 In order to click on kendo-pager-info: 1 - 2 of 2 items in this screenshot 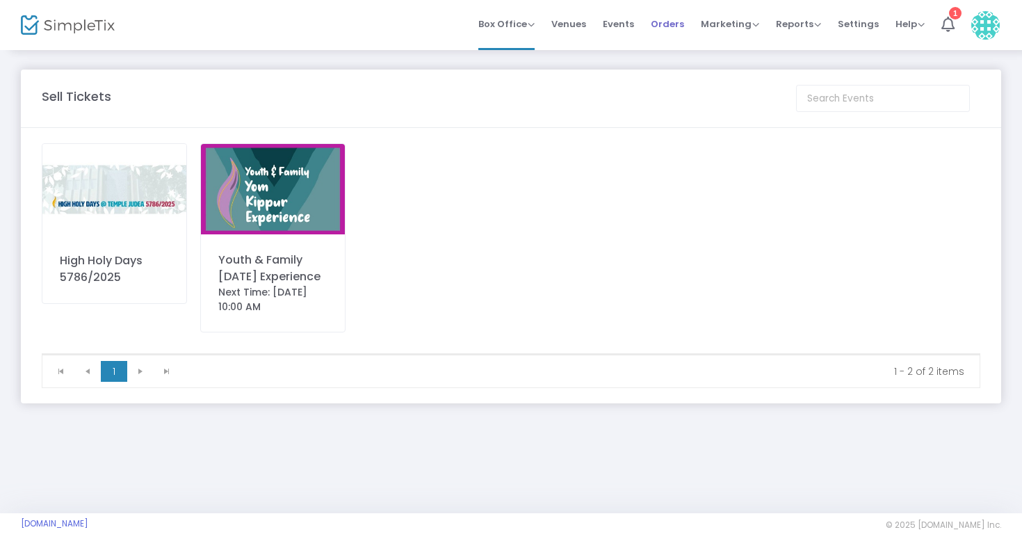, I will do `click(577, 371)`.